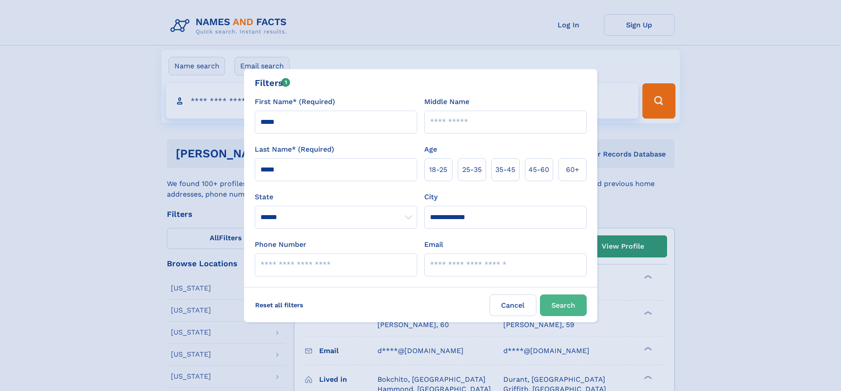  What do you see at coordinates (280, 245) in the screenshot?
I see `label: Phone Number` at bounding box center [280, 245].